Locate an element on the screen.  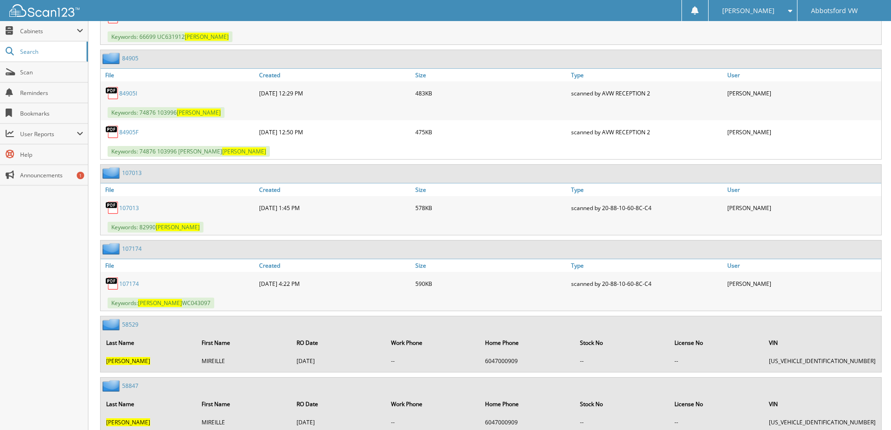
span: Search is located at coordinates (51, 51).